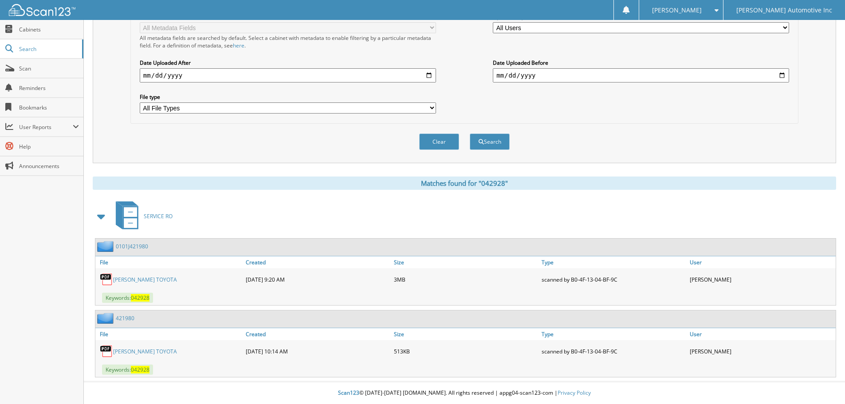 This screenshot has width=845, height=404. I want to click on label: File type, so click(288, 97).